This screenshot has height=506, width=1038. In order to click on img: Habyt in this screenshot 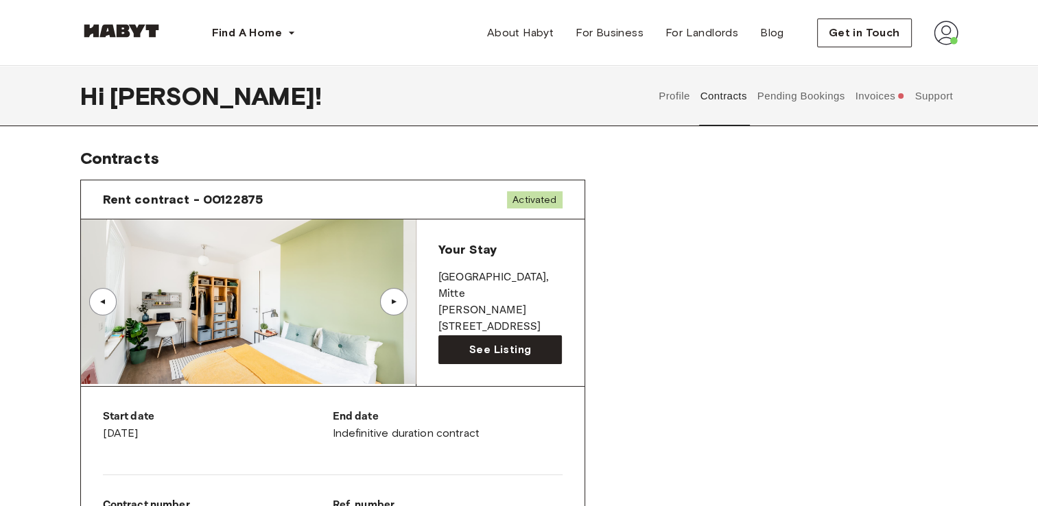, I will do `click(121, 31)`.